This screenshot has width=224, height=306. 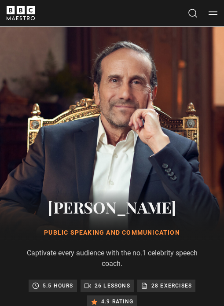 What do you see at coordinates (213, 13) in the screenshot?
I see `button: Toggle navigation` at bounding box center [213, 13].